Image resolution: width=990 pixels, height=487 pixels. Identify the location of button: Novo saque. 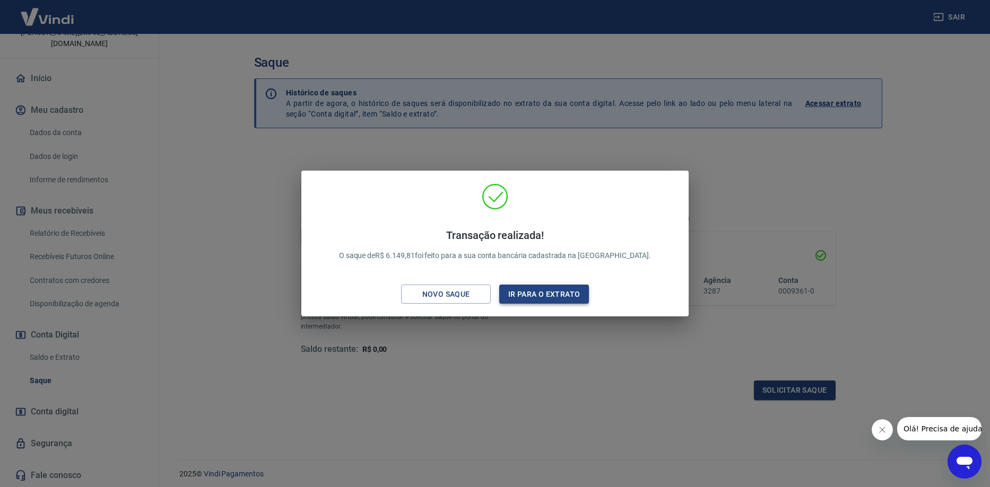
(445, 294).